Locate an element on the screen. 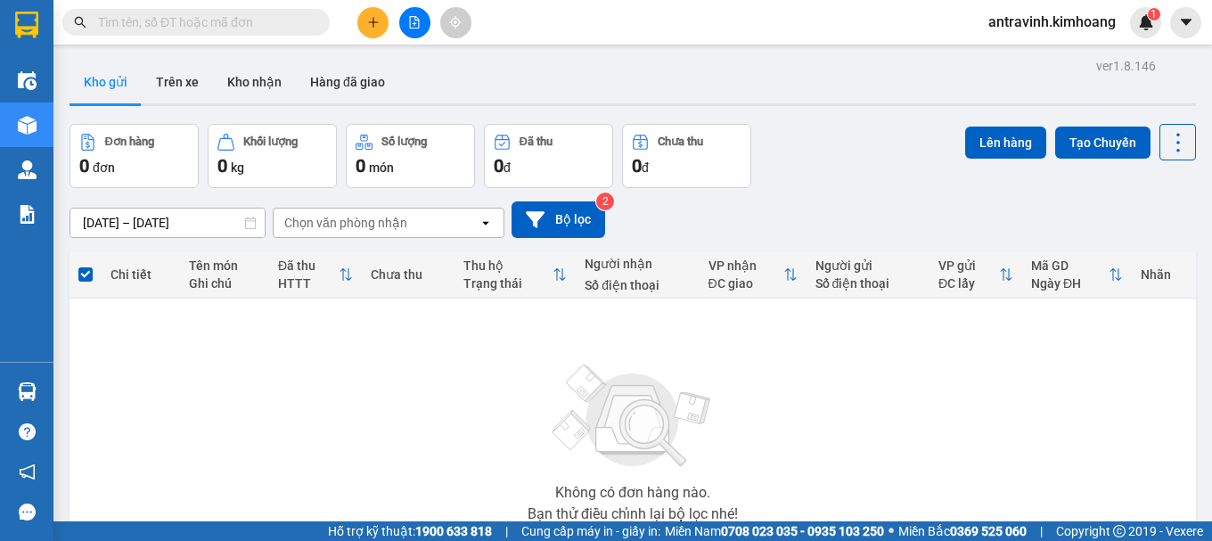  span: aim is located at coordinates (455, 22).